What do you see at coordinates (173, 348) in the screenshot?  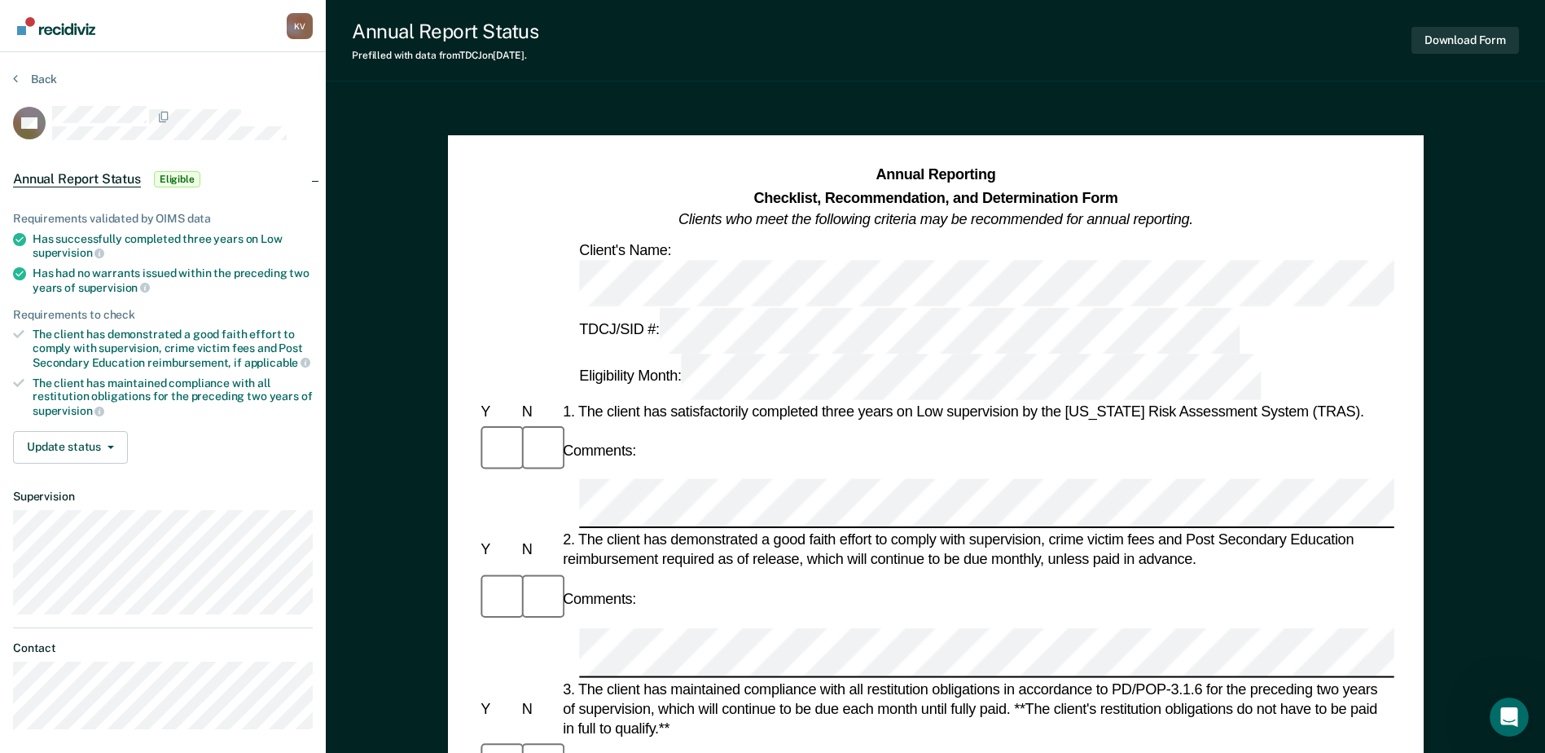 I see `div: The client has demonstrated a good faith effort to comply with supervision, crime victim fees and...` at bounding box center [173, 348].